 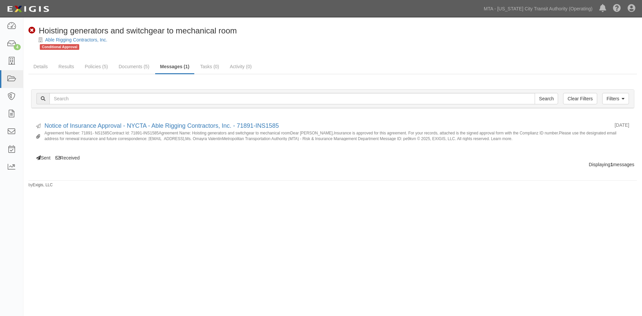 I want to click on a: Clear Filters, so click(x=580, y=99).